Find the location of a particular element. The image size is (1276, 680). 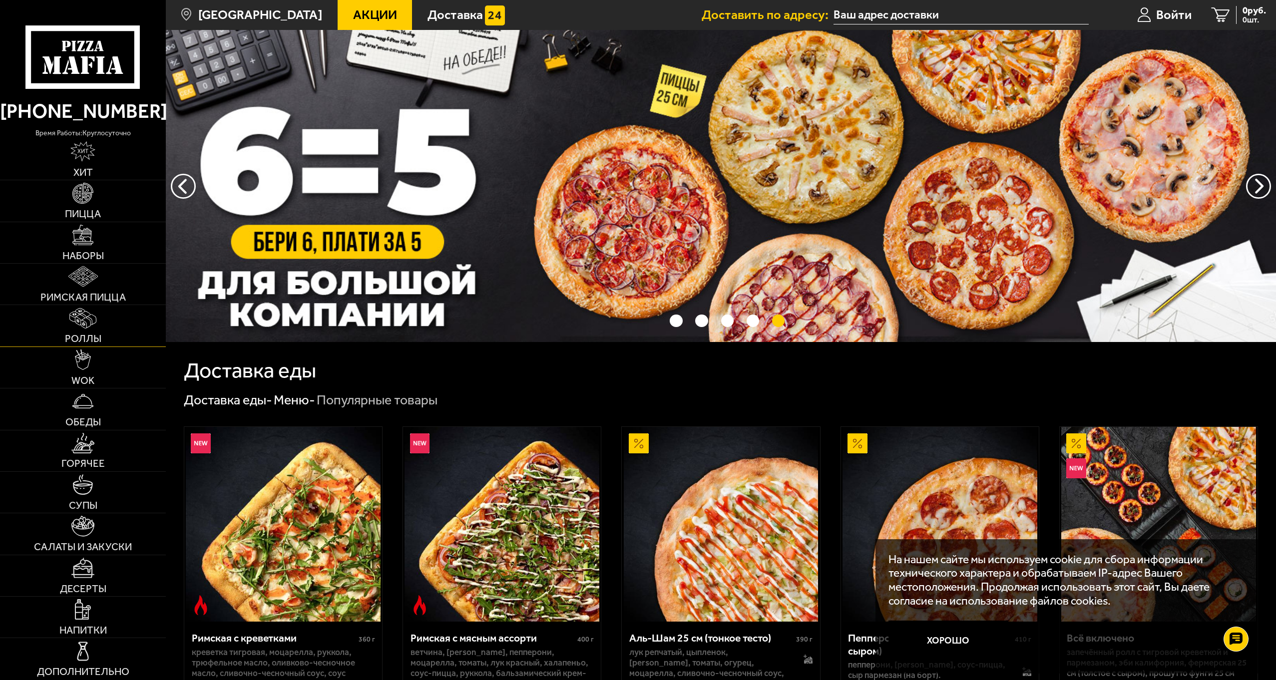

a: АкционныйАль-Шам 25 см (тонкое тесто) is located at coordinates (720, 524).